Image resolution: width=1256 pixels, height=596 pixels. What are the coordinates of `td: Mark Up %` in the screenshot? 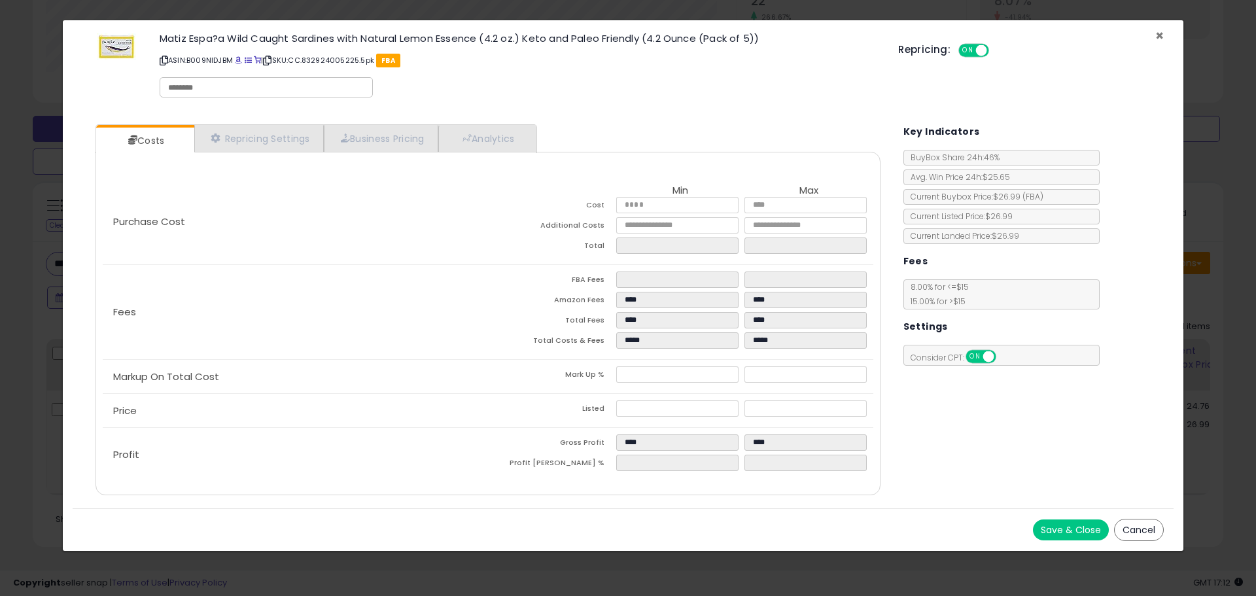 It's located at (552, 376).